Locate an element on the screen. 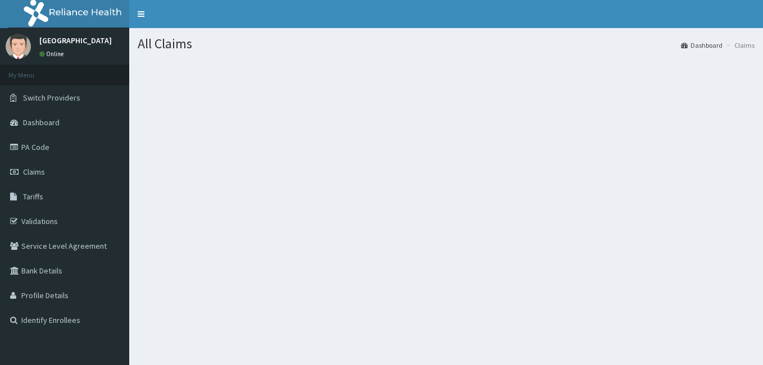 The height and width of the screenshot is (365, 763). span: Switch Providers is located at coordinates (52, 98).